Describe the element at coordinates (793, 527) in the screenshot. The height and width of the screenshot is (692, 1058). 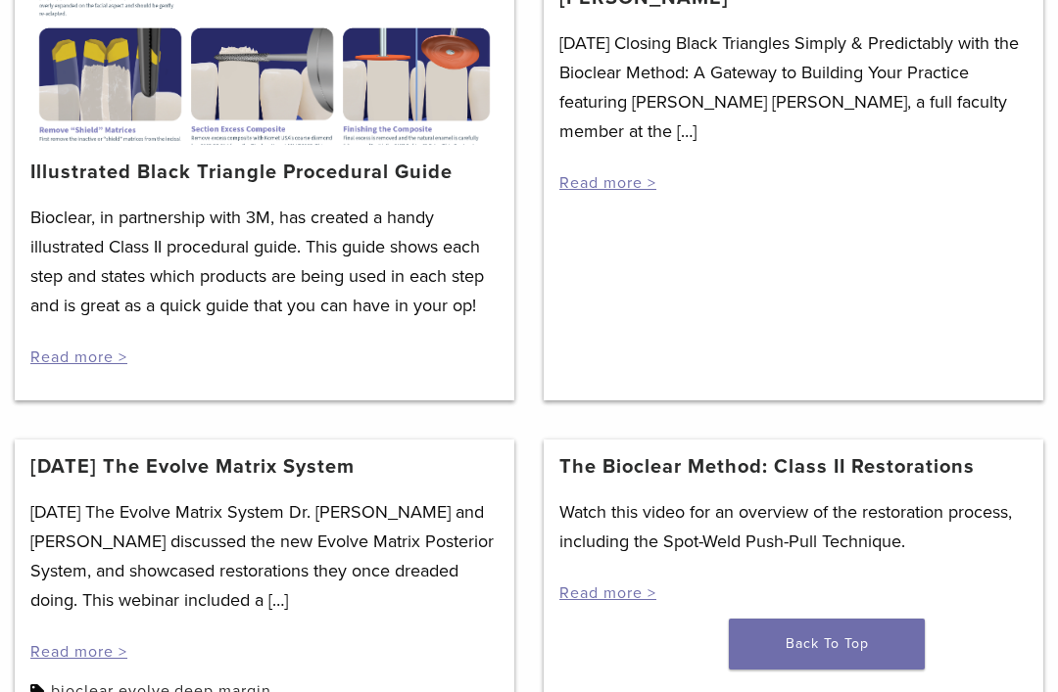
I see `p: Watch this video for an overview of the restoration process, including the Spot-Weld Push-Pull Te...` at that location.